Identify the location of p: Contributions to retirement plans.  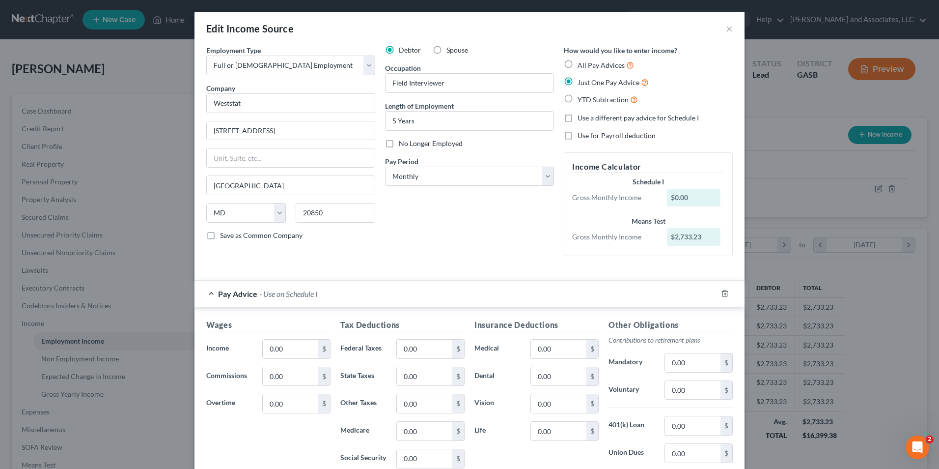
(670, 340).